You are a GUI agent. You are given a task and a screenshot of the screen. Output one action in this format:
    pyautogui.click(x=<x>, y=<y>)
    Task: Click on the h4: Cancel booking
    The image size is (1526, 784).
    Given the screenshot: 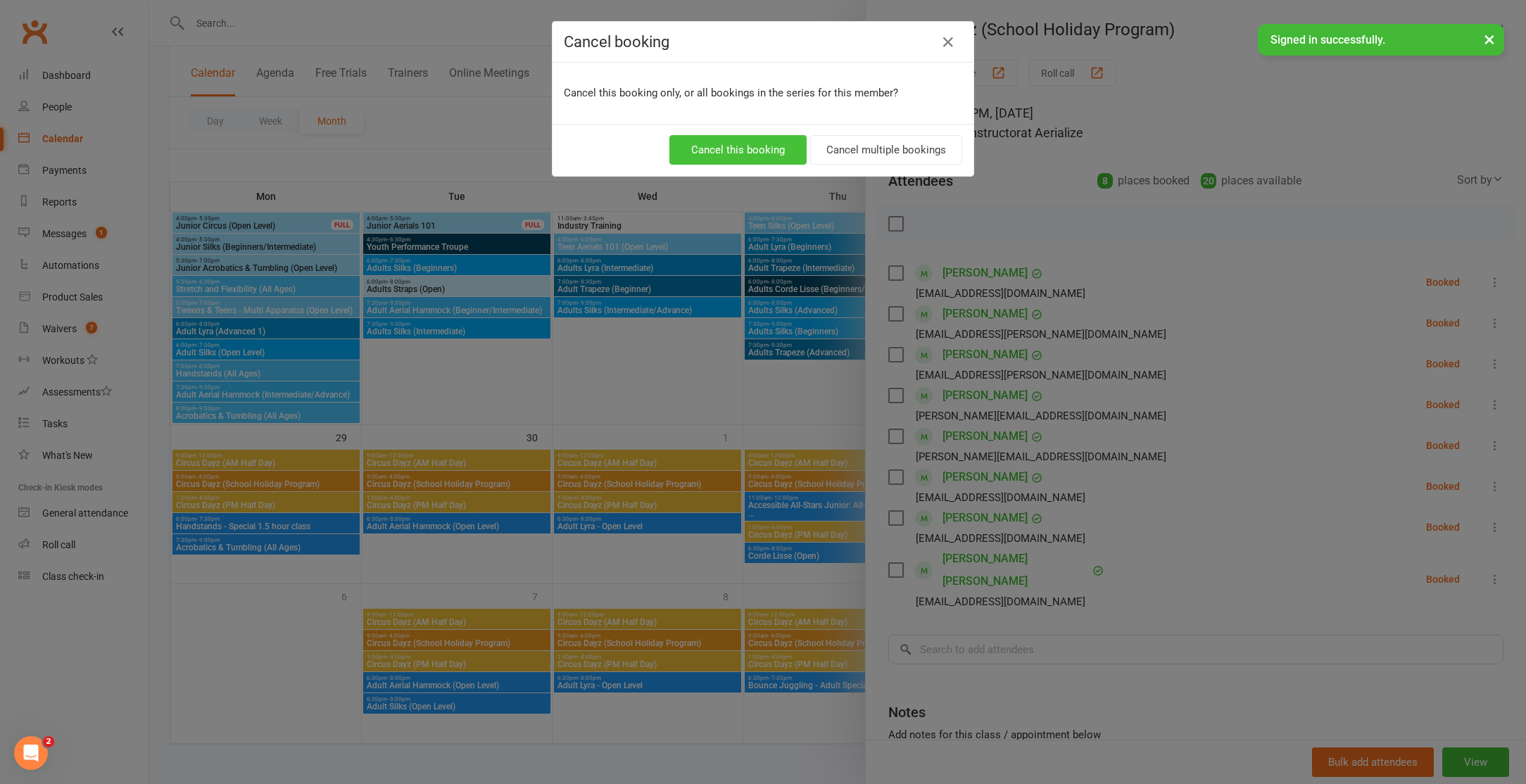 What is the action you would take?
    pyautogui.click(x=763, y=41)
    